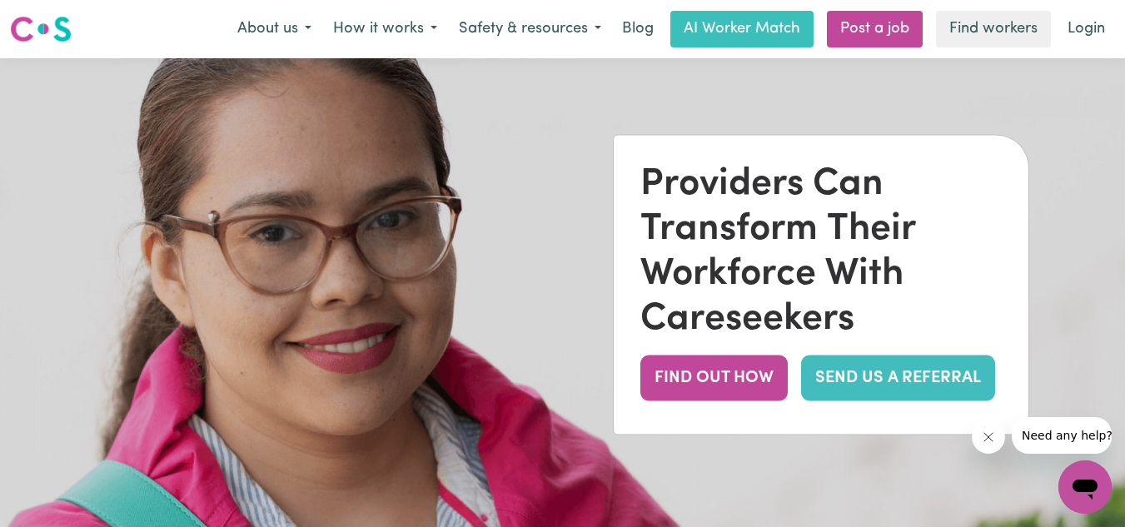 The height and width of the screenshot is (527, 1125). What do you see at coordinates (41, 29) in the screenshot?
I see `img: Careseekers logo` at bounding box center [41, 29].